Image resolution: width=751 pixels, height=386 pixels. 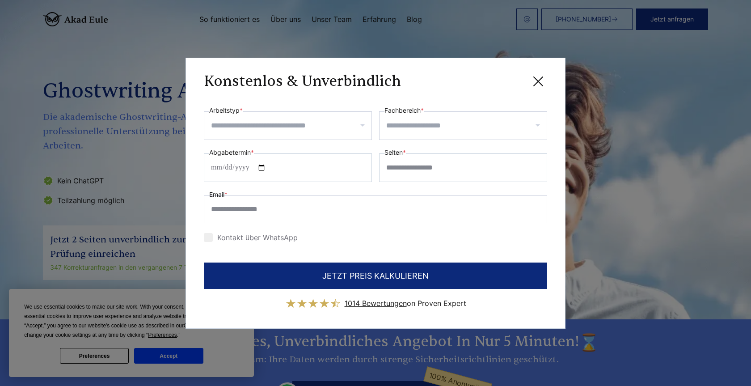 What do you see at coordinates (218, 194) in the screenshot?
I see `label: Email` at bounding box center [218, 194].